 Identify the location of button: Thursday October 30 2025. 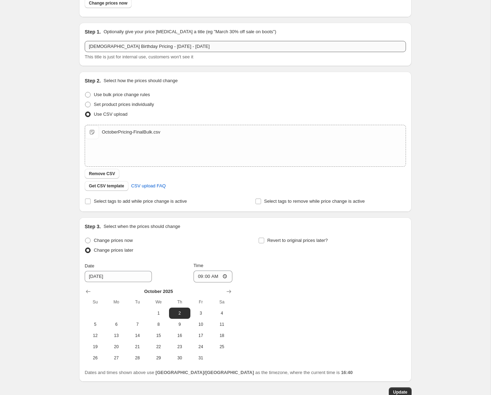
(180, 358).